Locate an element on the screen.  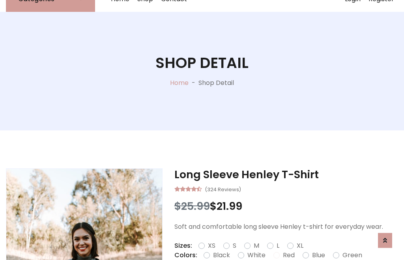
label: White is located at coordinates (257, 255).